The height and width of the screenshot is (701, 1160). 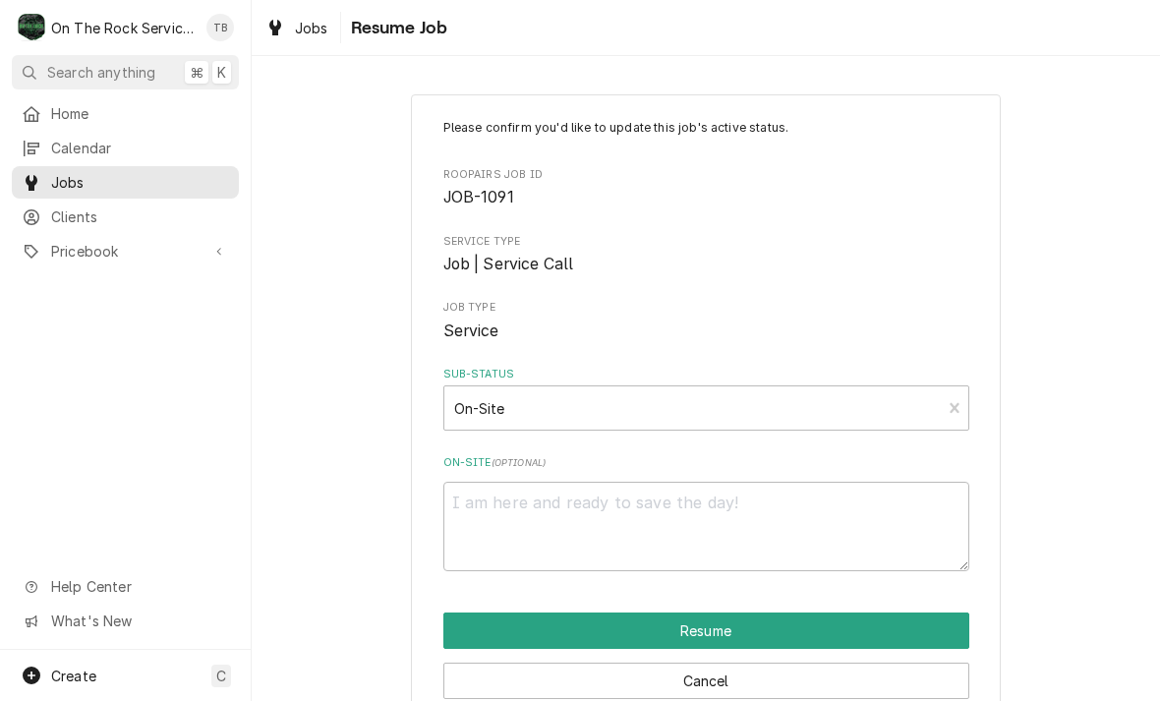 I want to click on span: C, so click(x=221, y=675).